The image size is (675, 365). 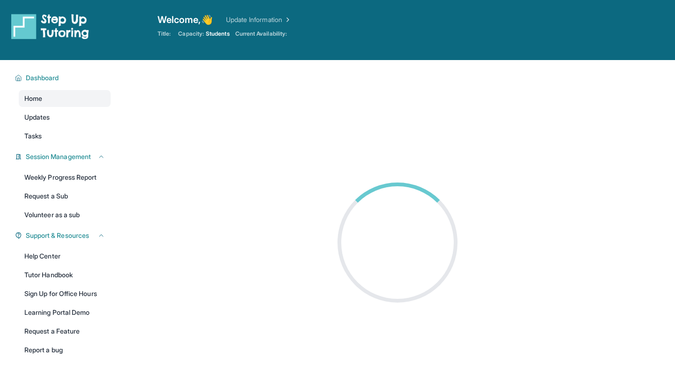 I want to click on button: Dashboard, so click(x=63, y=78).